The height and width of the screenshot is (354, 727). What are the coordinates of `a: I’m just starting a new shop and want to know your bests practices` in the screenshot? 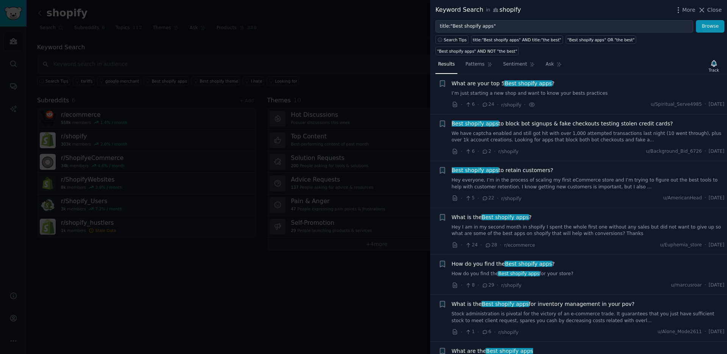 It's located at (588, 94).